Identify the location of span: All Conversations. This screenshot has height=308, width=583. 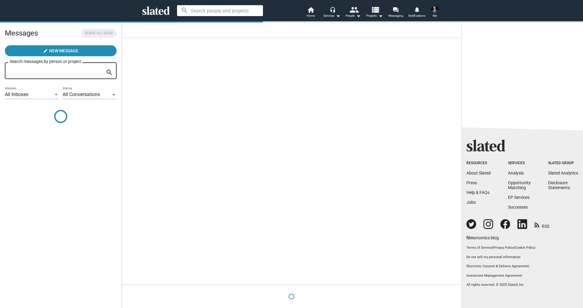
(81, 94).